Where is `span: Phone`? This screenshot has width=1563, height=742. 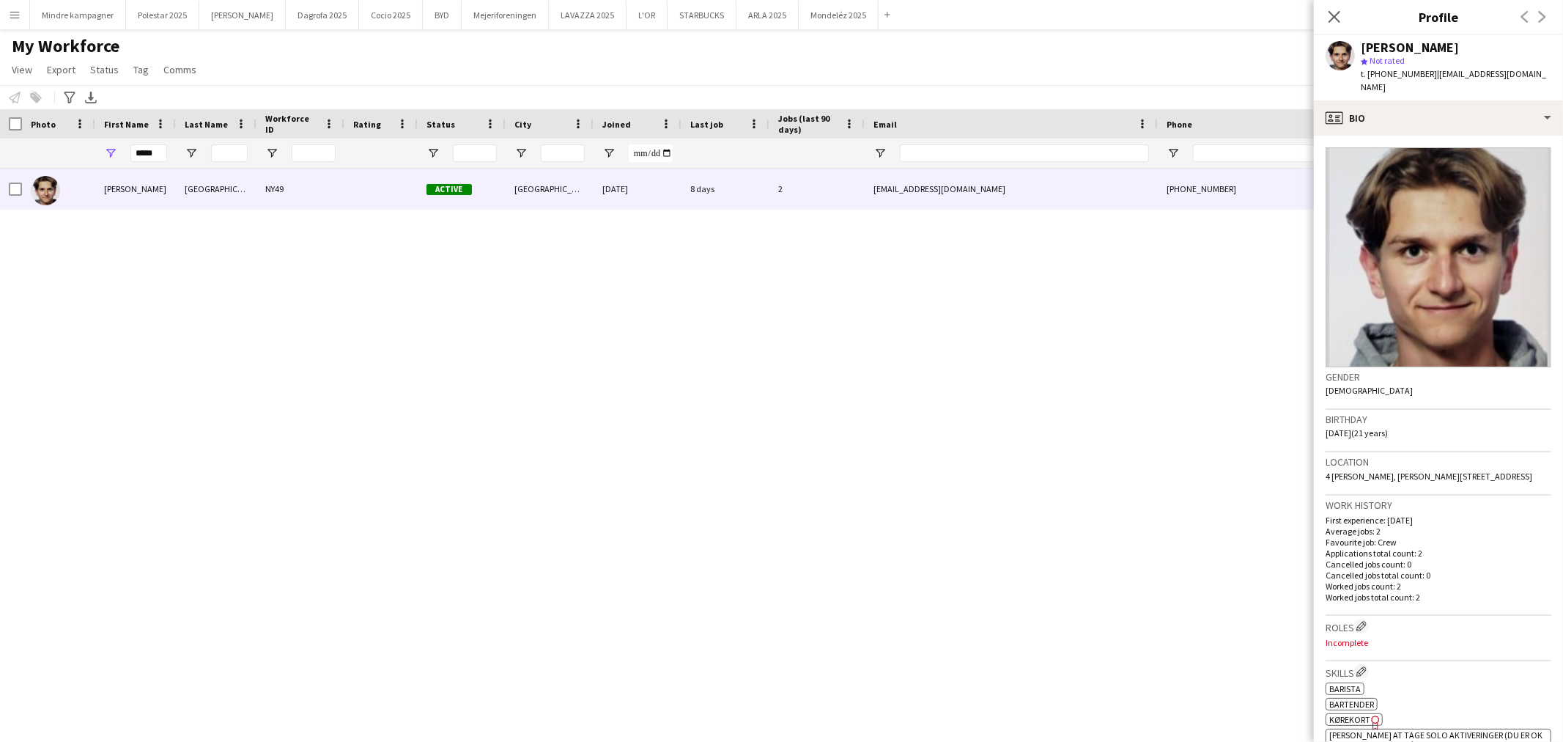
span: Phone is located at coordinates (1179, 124).